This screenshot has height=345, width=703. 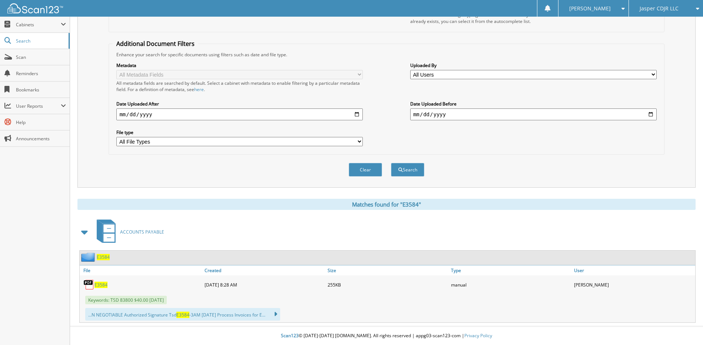 What do you see at coordinates (38, 24) in the screenshot?
I see `span: Cabinets` at bounding box center [38, 24].